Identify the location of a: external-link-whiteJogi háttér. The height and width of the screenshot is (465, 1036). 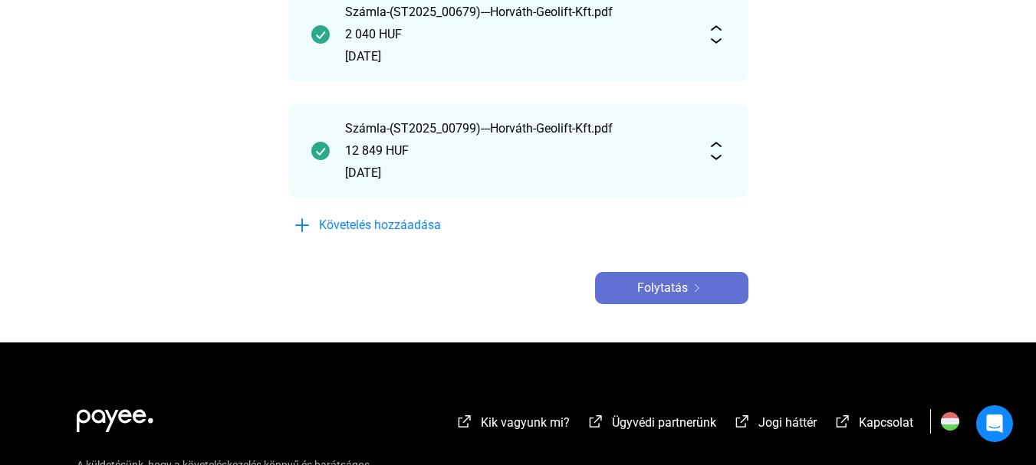
(774, 425).